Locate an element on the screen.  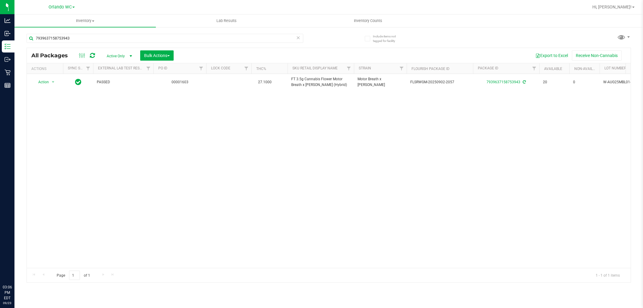
button: Receive Non-Cannabis is located at coordinates (596, 55).